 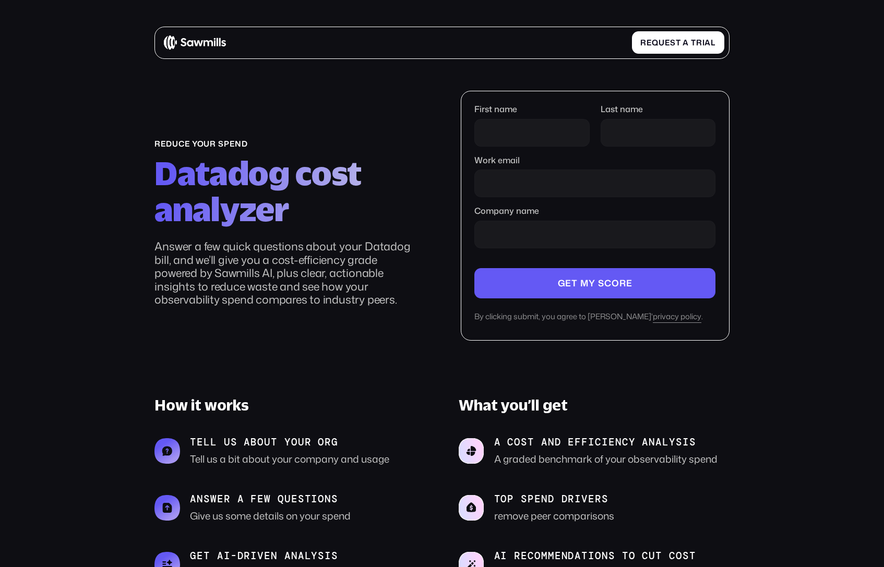 I want to click on p: tell us about your org, so click(x=290, y=442).